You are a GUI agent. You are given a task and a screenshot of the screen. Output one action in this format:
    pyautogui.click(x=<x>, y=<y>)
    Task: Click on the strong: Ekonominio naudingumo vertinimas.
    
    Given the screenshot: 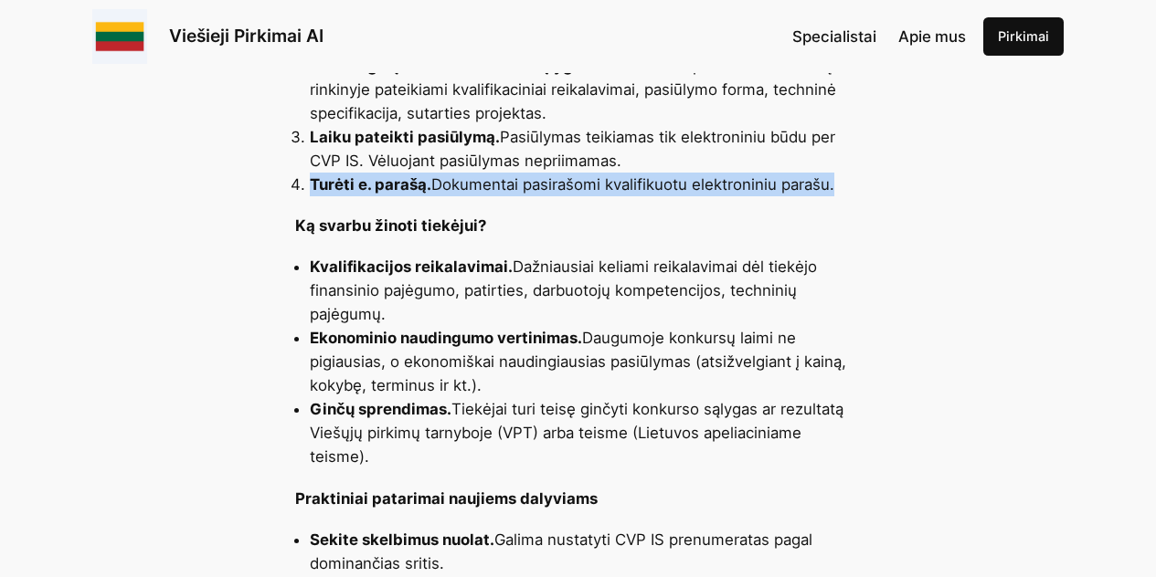 What is the action you would take?
    pyautogui.click(x=446, y=338)
    